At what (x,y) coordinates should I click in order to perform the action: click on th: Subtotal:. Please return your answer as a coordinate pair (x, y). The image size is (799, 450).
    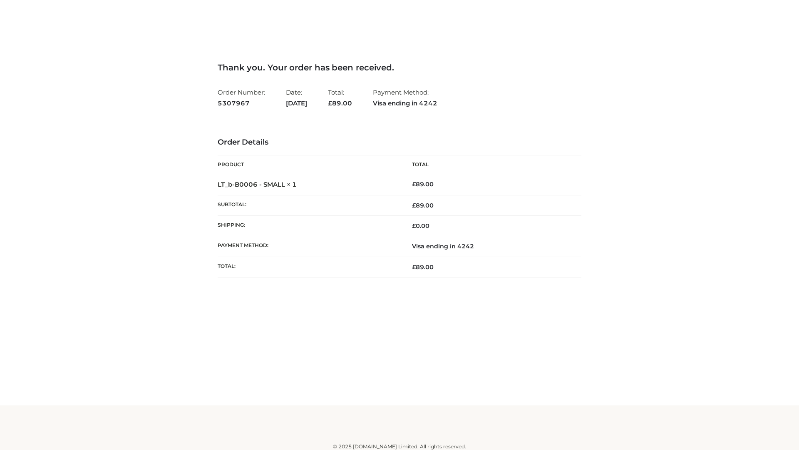
    Looking at the image, I should click on (308, 205).